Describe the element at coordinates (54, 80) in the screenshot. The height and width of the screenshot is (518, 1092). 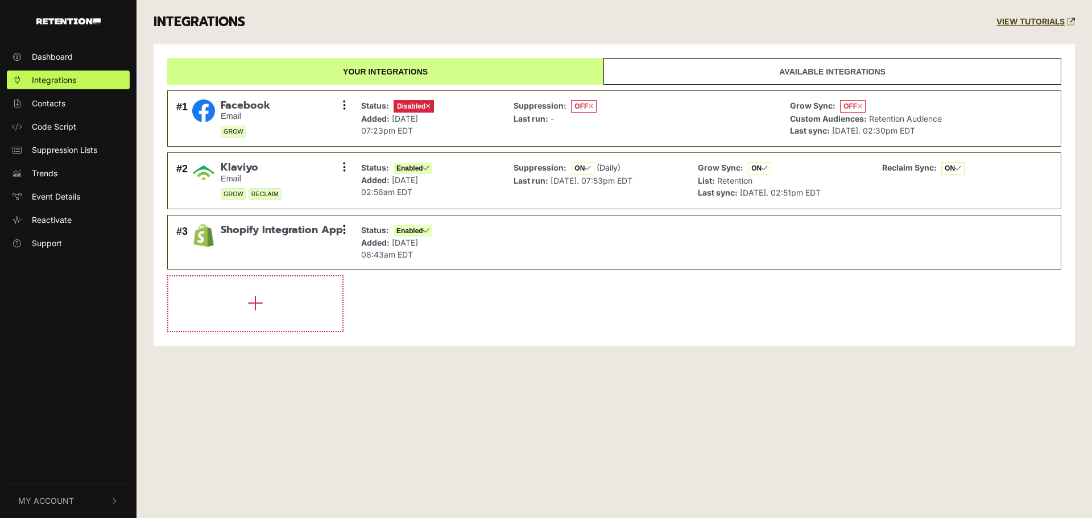
I see `span: Integrations` at that location.